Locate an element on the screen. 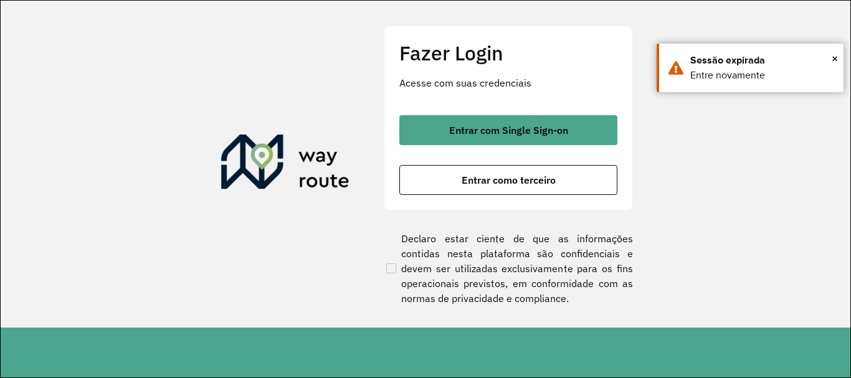  div: Entre novamente is located at coordinates (762, 75).